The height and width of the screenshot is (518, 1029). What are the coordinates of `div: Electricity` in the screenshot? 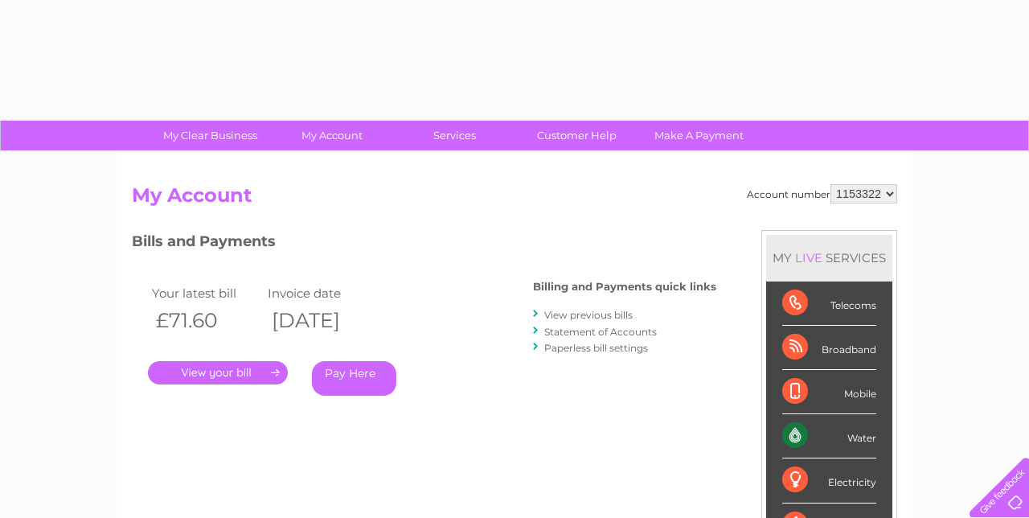 It's located at (829, 480).